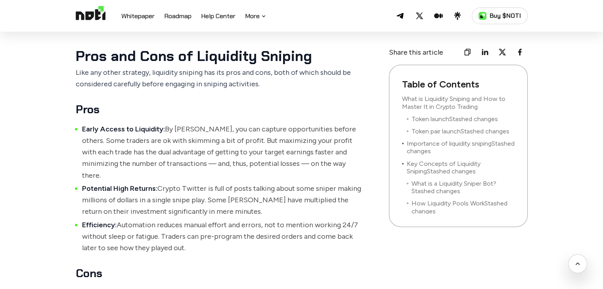 The width and height of the screenshot is (603, 289). Describe the element at coordinates (220, 78) in the screenshot. I see `p: Like any other strategy, liquidity sniping has its pros and cons, both of which should be conside...` at that location.